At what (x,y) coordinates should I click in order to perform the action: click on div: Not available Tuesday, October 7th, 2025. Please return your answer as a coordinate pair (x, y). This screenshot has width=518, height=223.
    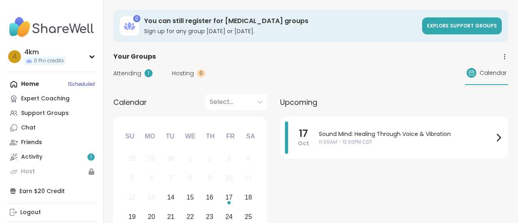
    Looking at the image, I should click on (171, 178).